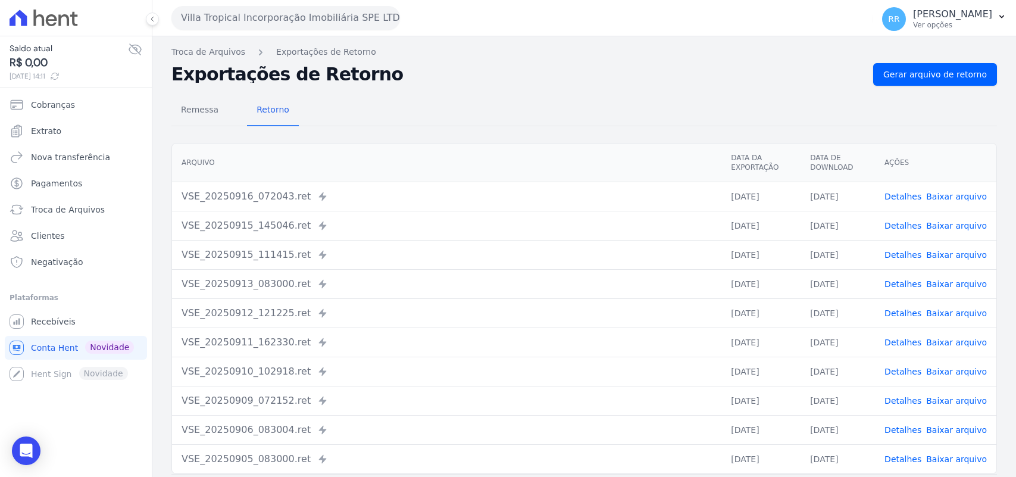  What do you see at coordinates (53, 321) in the screenshot?
I see `span: Recebíveis` at bounding box center [53, 321].